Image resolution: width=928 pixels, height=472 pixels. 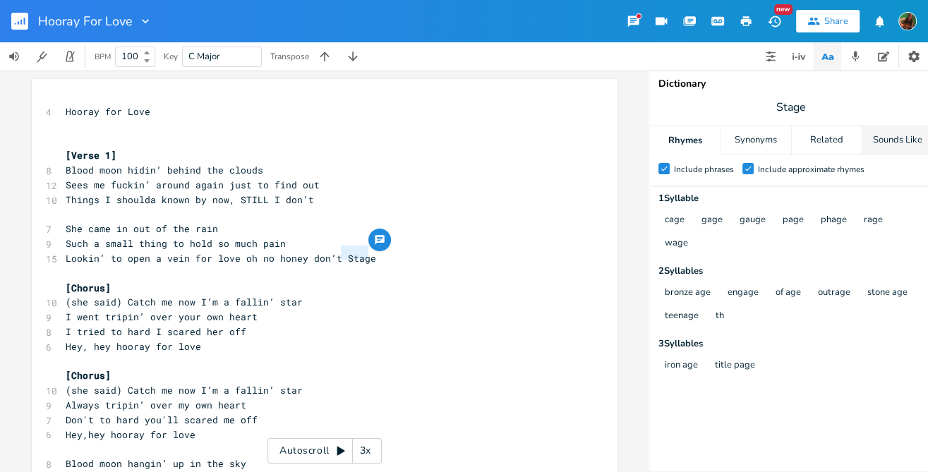 I want to click on button: outrage, so click(x=834, y=293).